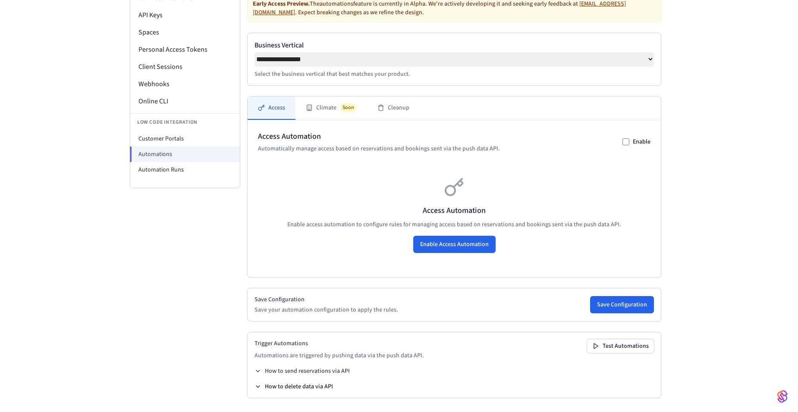 The width and height of the screenshot is (798, 412). I want to click on span: Soon, so click(348, 108).